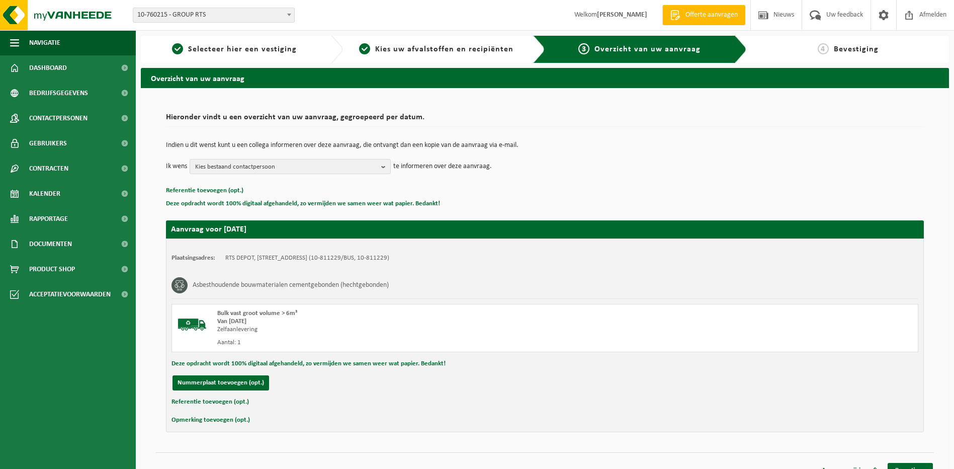  I want to click on span: 2, so click(365, 49).